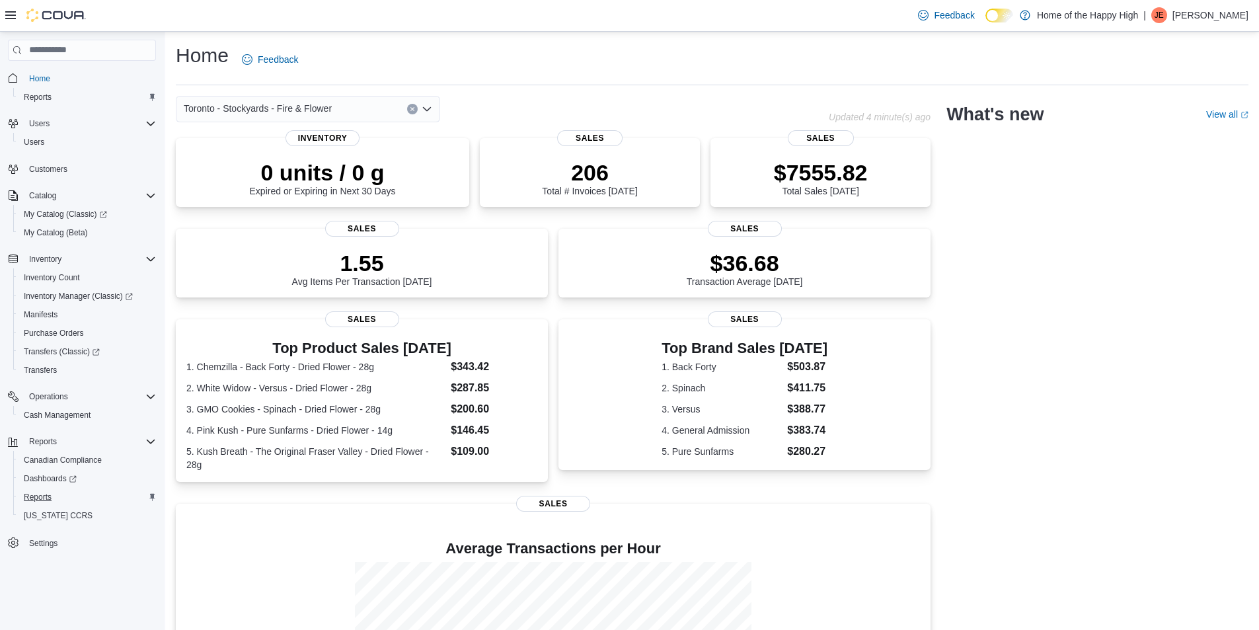  What do you see at coordinates (953, 15) in the screenshot?
I see `span: Feedback` at bounding box center [953, 15].